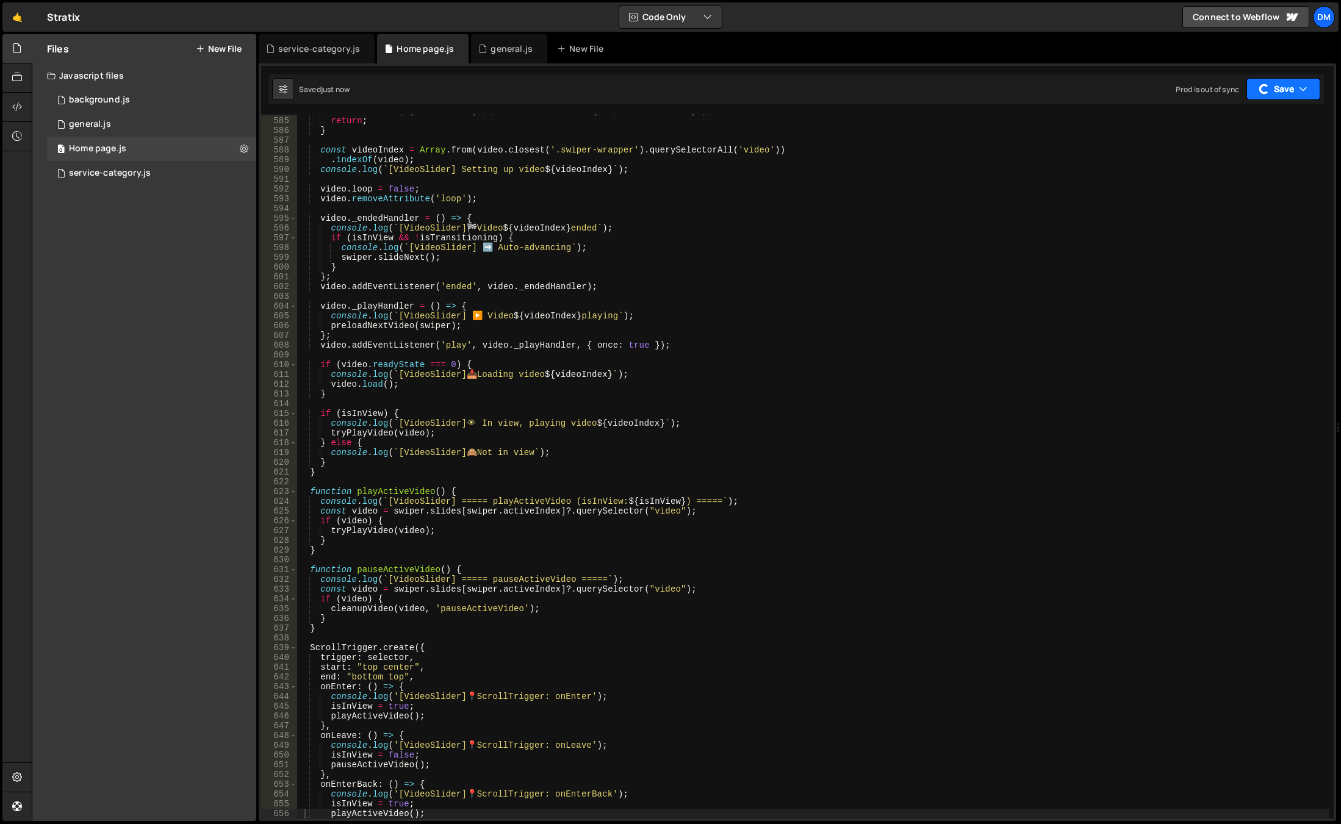  Describe the element at coordinates (279, 209) in the screenshot. I see `div: 594` at that location.